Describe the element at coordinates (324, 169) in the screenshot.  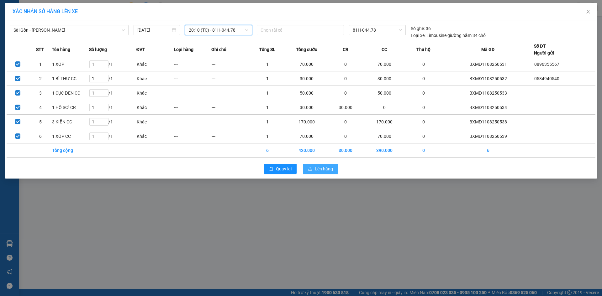
I see `span: Lên hàng` at that location.